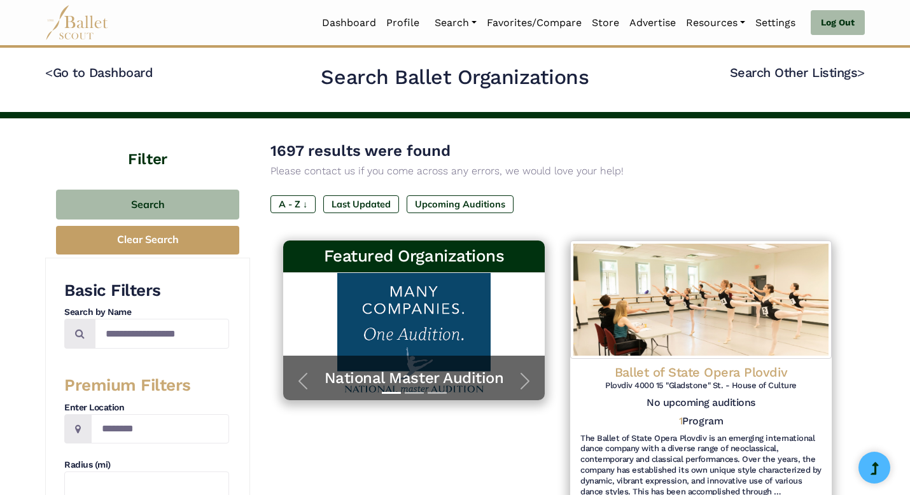  What do you see at coordinates (293, 204) in the screenshot?
I see `label: A - Z ↓` at bounding box center [293, 204].